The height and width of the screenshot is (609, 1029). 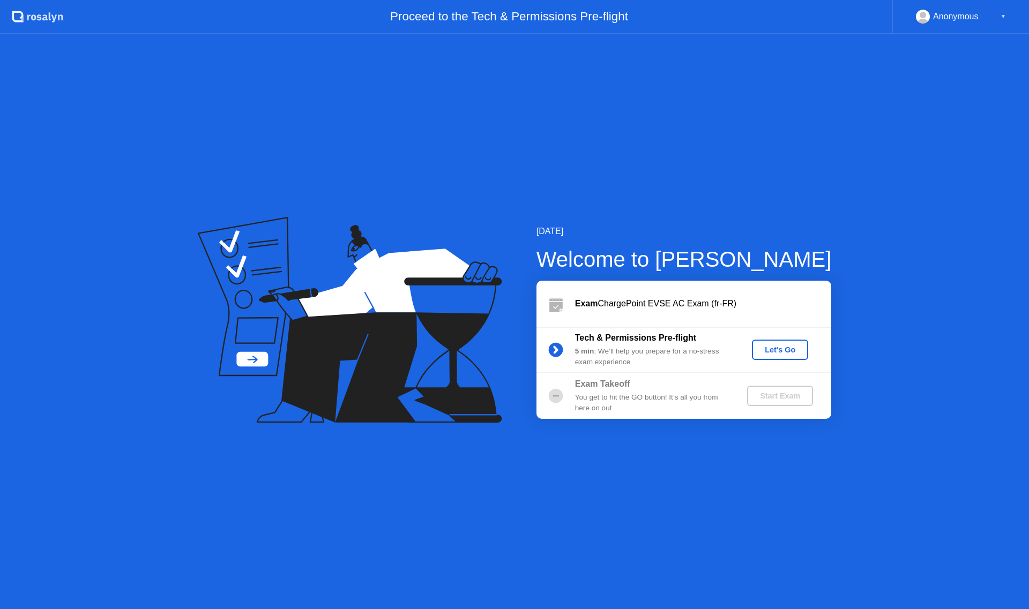 I want to click on b: Tech & Permissions Pre-flight, so click(x=636, y=338).